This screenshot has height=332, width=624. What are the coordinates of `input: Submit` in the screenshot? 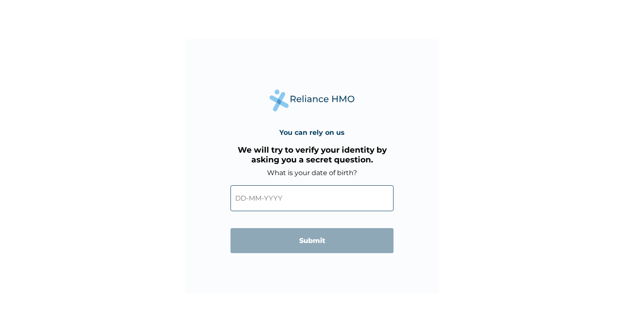 It's located at (312, 241).